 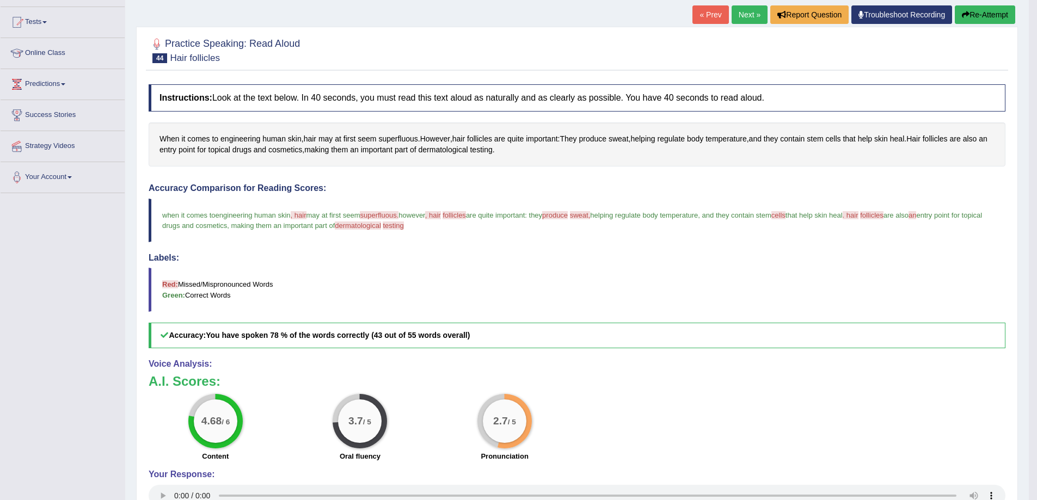 I want to click on span: may at first seem, so click(x=333, y=215).